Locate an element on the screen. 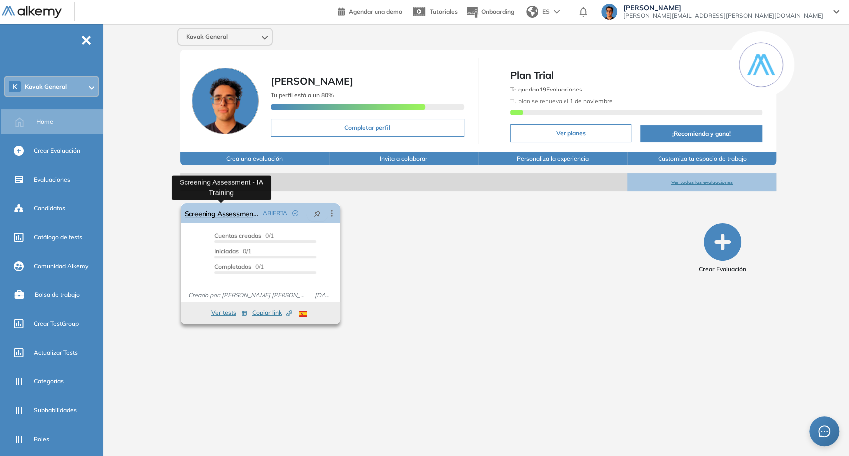 This screenshot has height=456, width=849. span: Roles is located at coordinates (41, 439).